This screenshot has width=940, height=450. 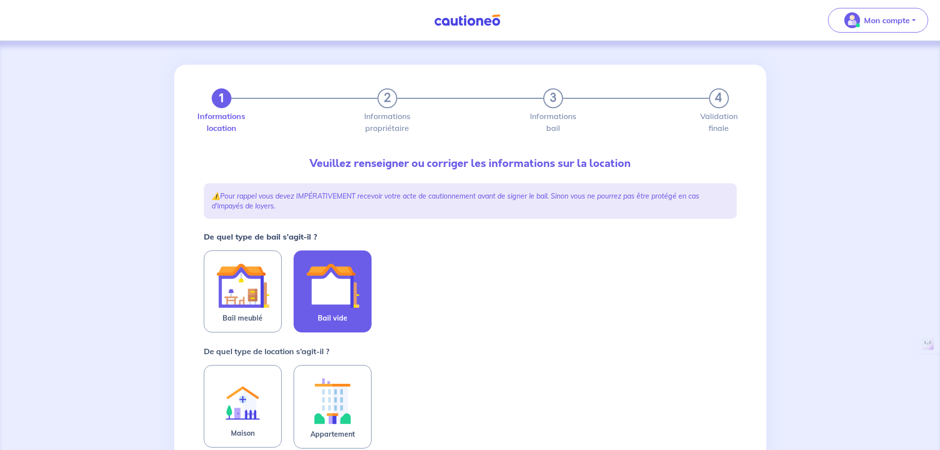 I want to click on img: illu_empty_lease.svg, so click(x=333, y=285).